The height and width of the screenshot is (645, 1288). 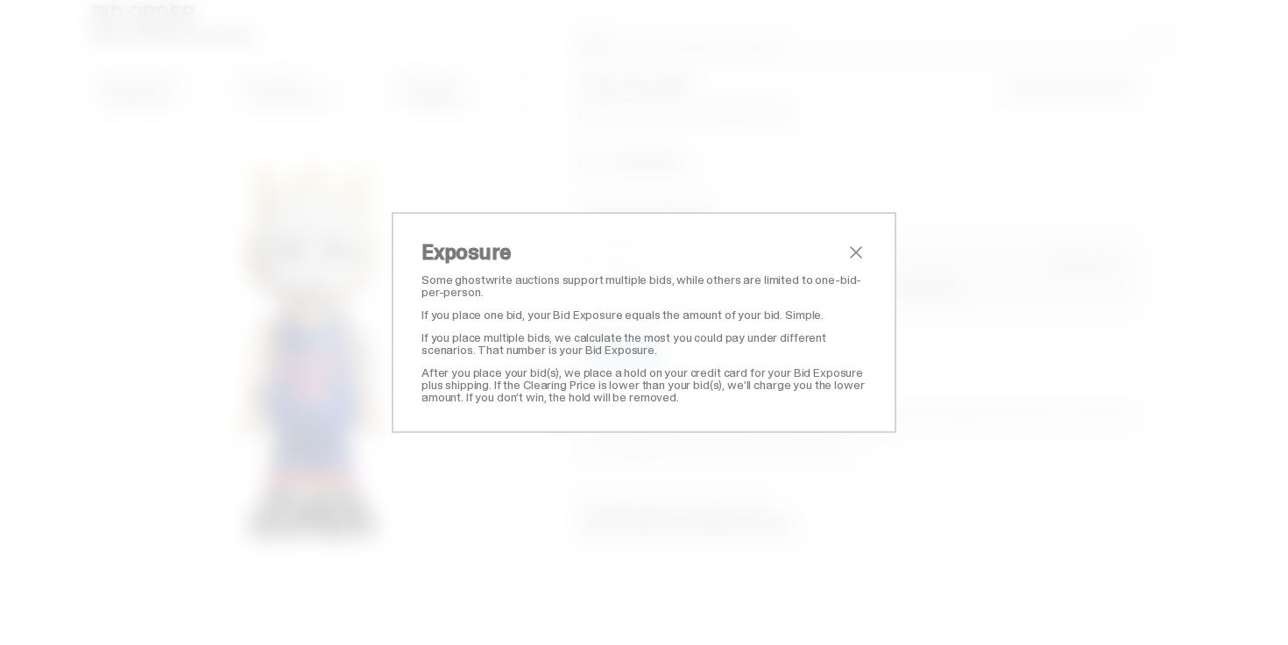 I want to click on button: close, so click(x=856, y=252).